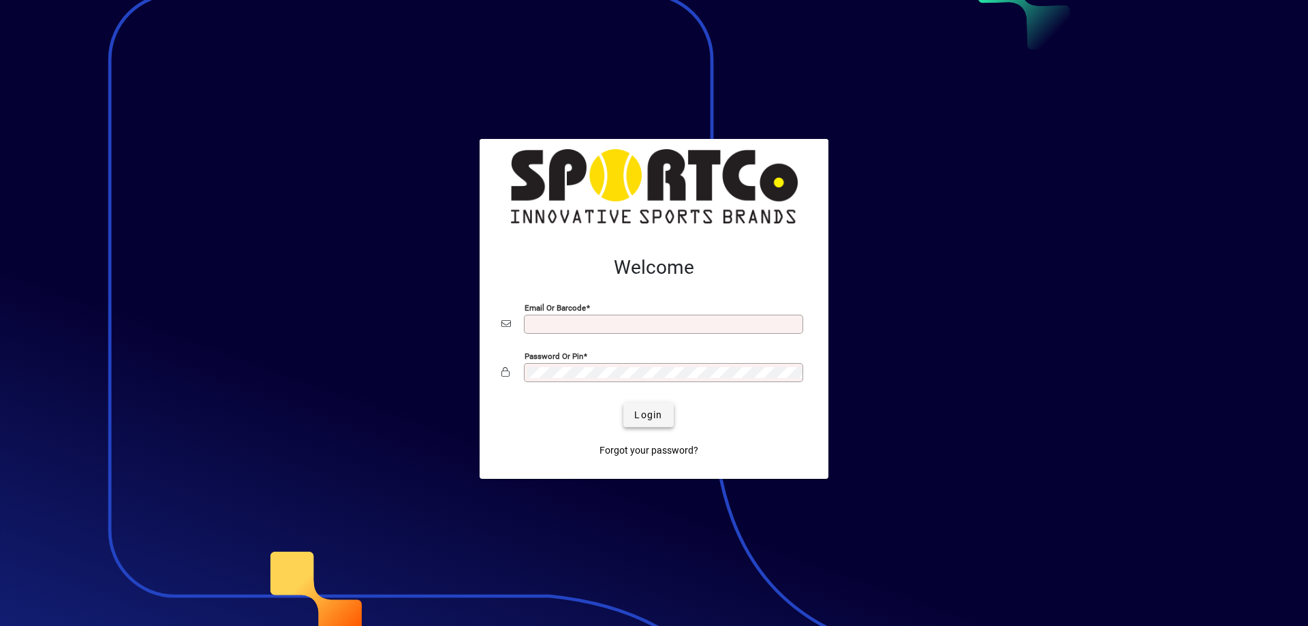 The height and width of the screenshot is (626, 1308). Describe the element at coordinates (554, 356) in the screenshot. I see `mat-label: Password or Pin` at that location.